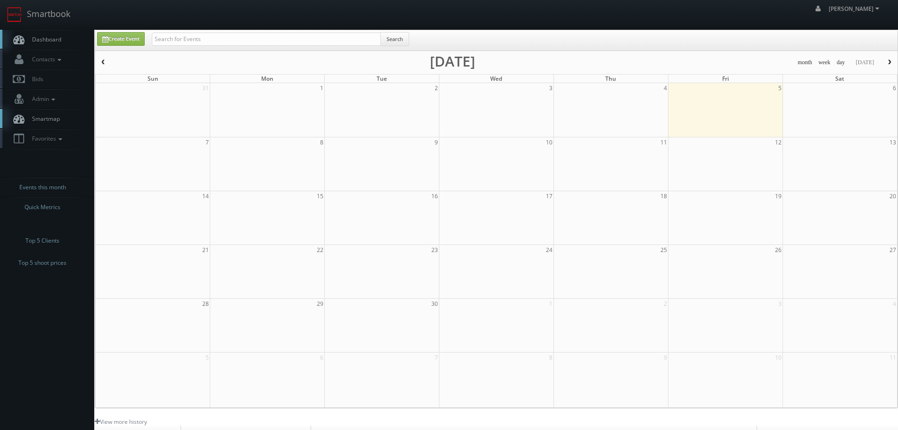 This screenshot has height=430, width=898. Describe the element at coordinates (825, 62) in the screenshot. I see `button: week` at that location.